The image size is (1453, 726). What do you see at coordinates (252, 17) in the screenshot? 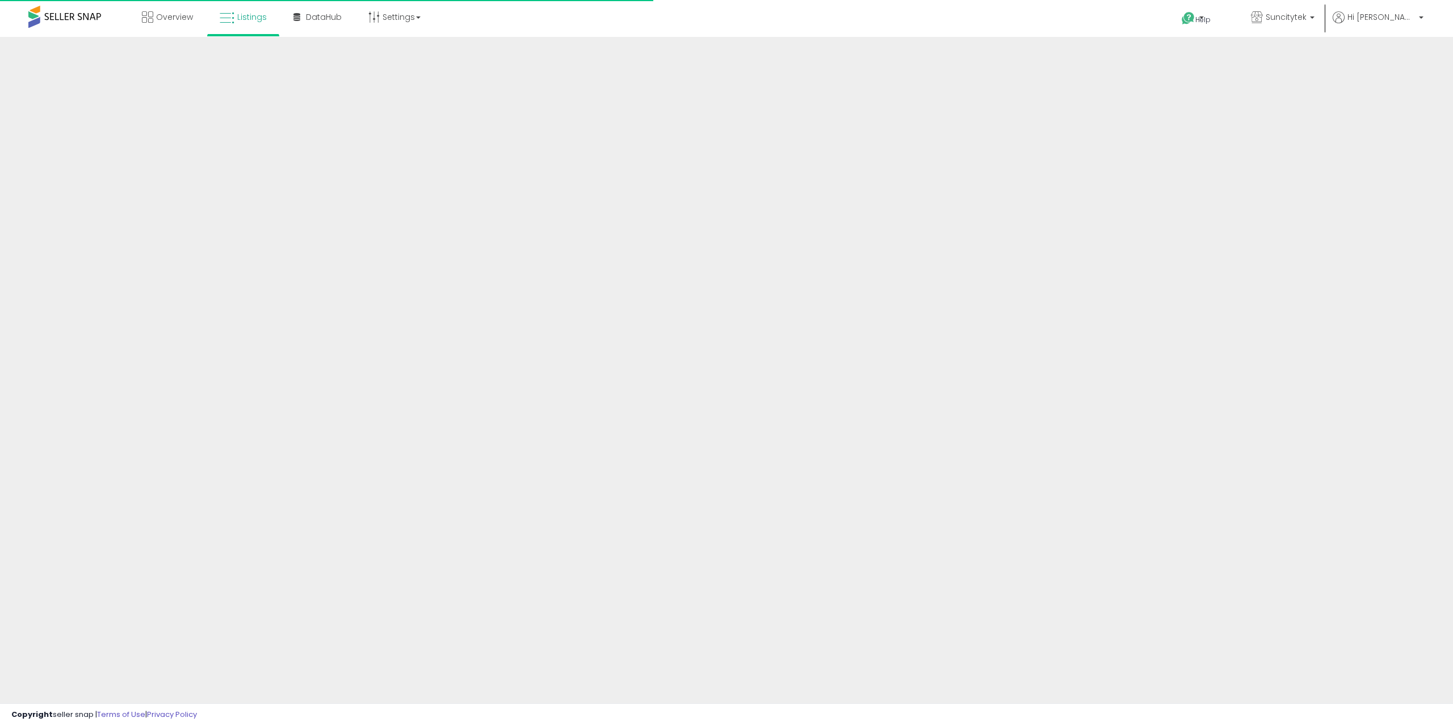
I see `span: Listings` at bounding box center [252, 17].